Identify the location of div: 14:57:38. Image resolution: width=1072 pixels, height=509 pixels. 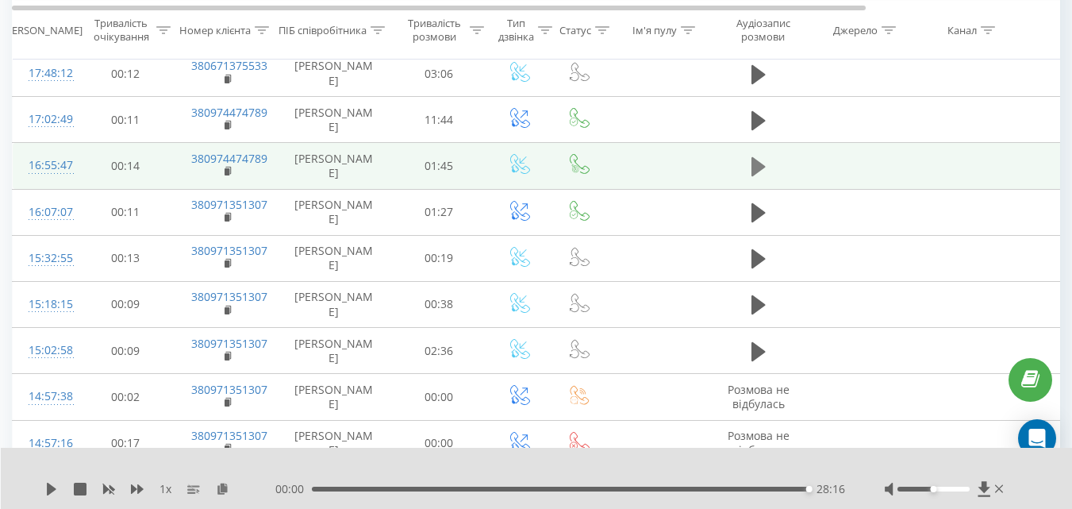
(44, 396).